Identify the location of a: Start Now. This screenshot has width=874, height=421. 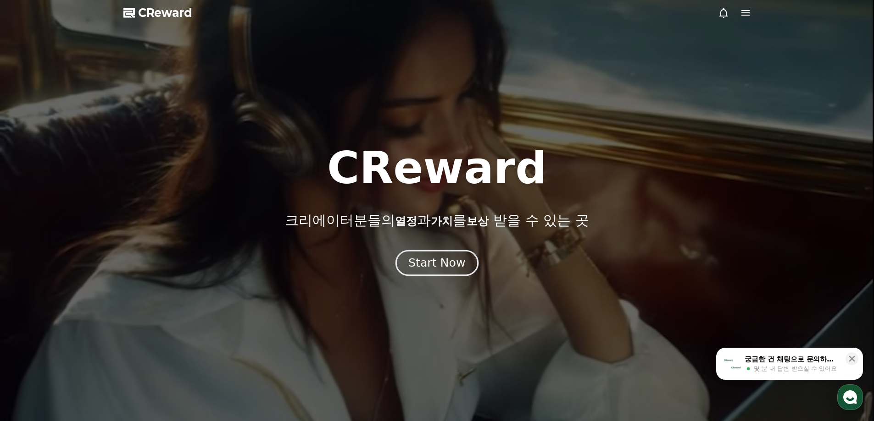
(437, 264).